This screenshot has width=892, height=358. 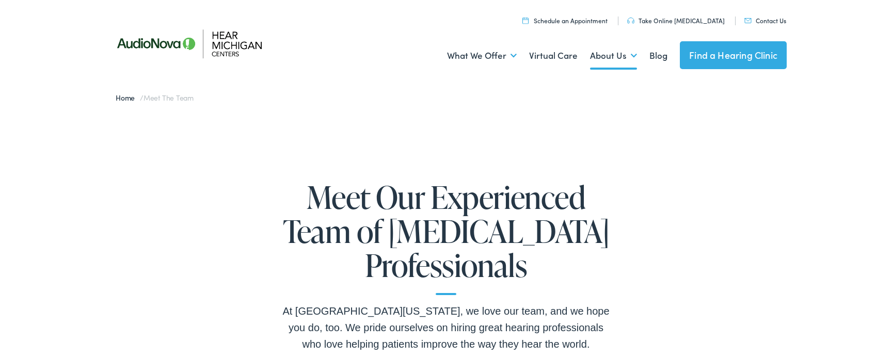 What do you see at coordinates (658, 56) in the screenshot?
I see `a: Blog` at bounding box center [658, 56].